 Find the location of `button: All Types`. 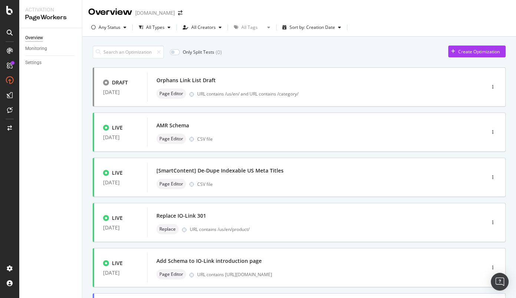

button: All Types is located at coordinates (154, 27).